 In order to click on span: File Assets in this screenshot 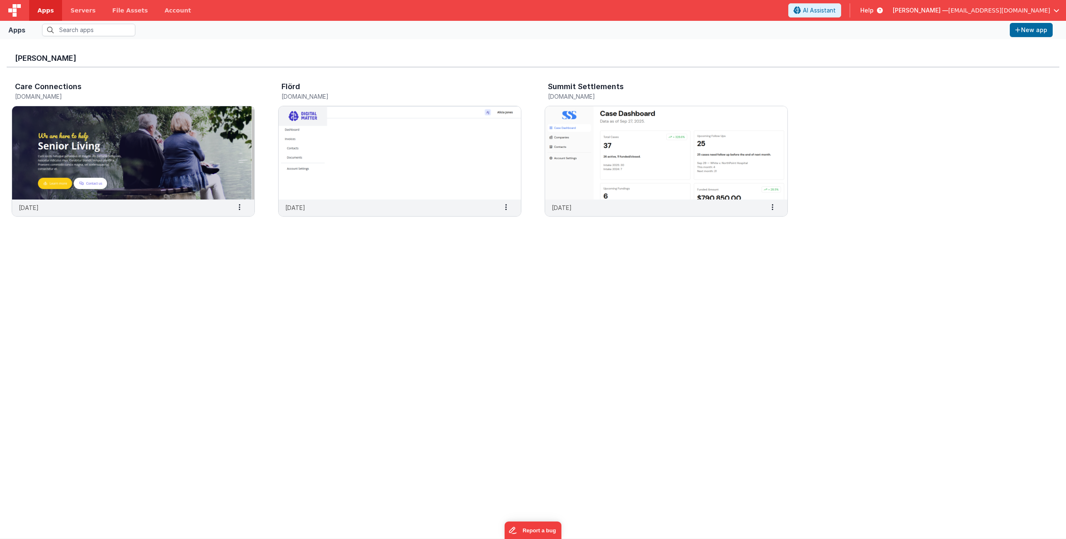, I will do `click(130, 10)`.